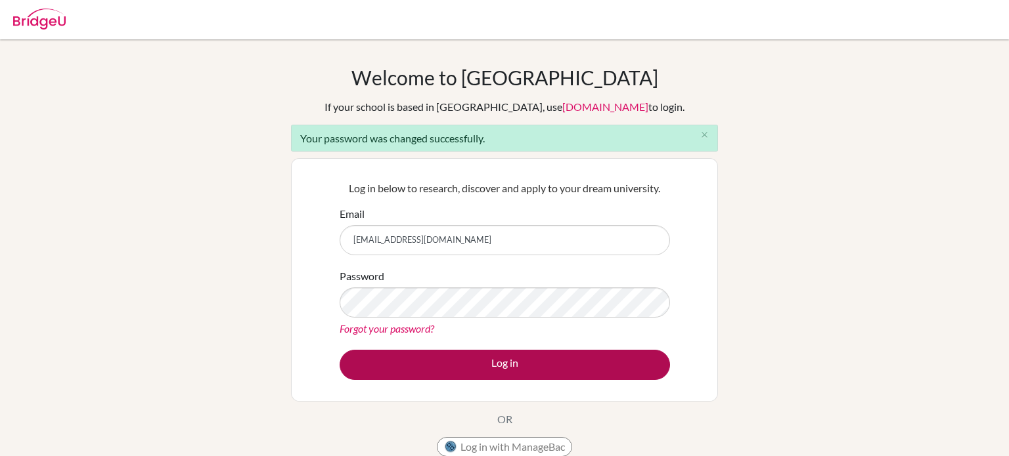  I want to click on div: Your password was changed successfully., so click(504, 138).